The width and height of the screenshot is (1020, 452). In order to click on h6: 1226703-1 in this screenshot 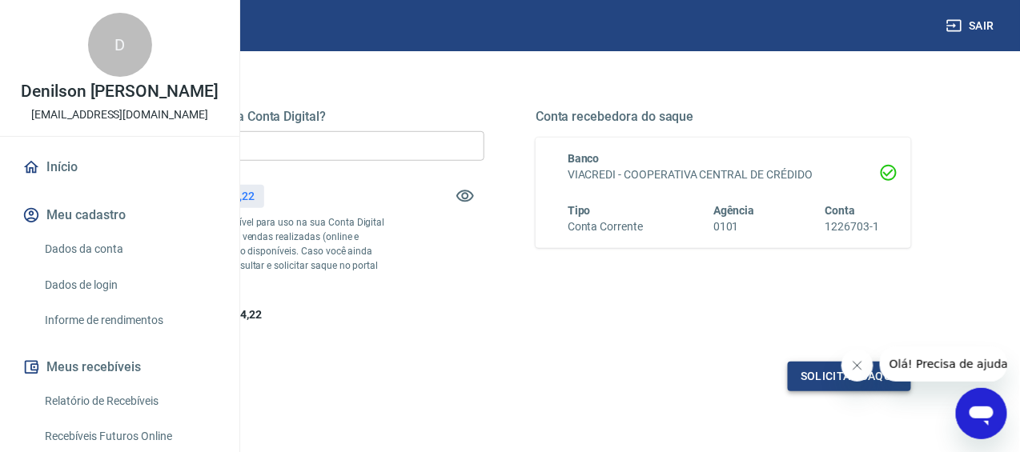, I will do `click(851, 226)`.